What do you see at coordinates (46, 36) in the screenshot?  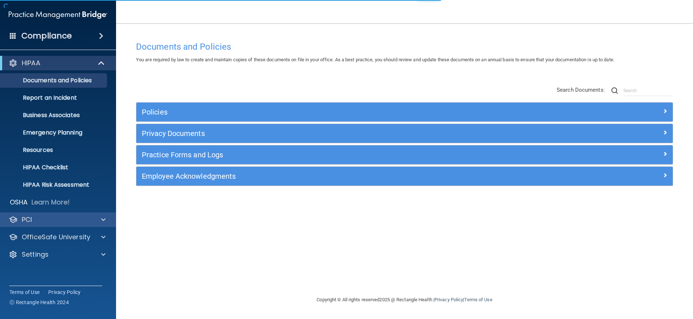 I see `h4: Compliance` at bounding box center [46, 36].